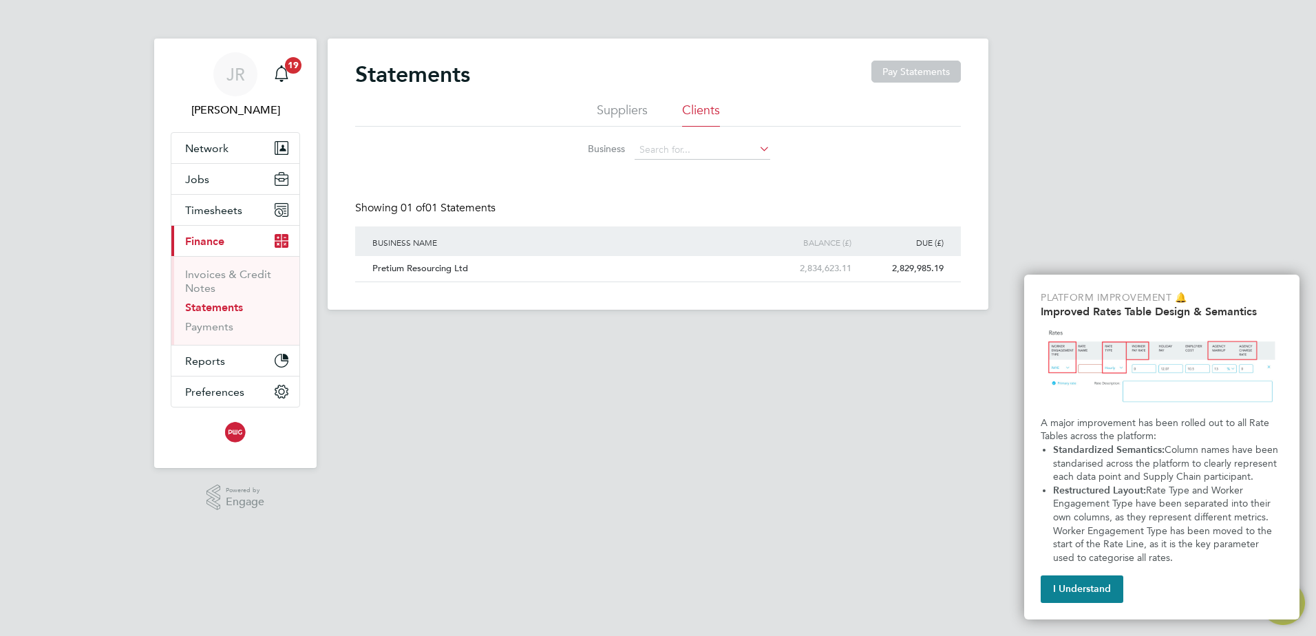 This screenshot has width=1316, height=636. Describe the element at coordinates (235, 432) in the screenshot. I see `img: pwg-logo-retina.png` at that location.